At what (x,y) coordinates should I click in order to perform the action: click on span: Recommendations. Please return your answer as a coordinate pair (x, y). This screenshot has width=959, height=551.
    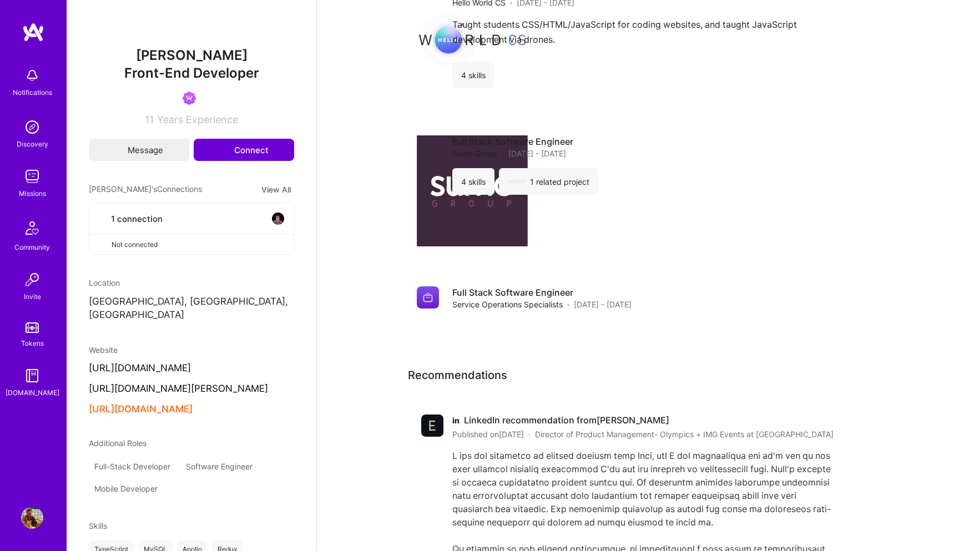
    Looking at the image, I should click on (457, 375).